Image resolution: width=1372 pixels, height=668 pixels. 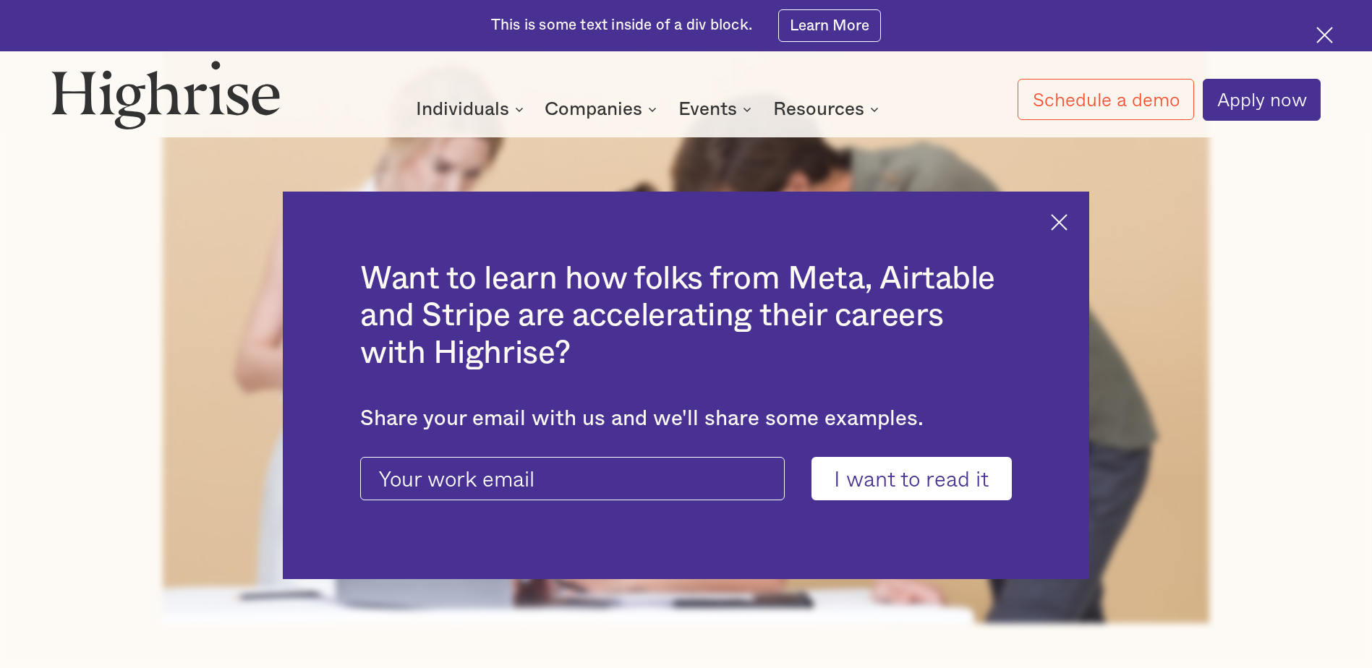 I want to click on img: Highrise logo, so click(x=166, y=95).